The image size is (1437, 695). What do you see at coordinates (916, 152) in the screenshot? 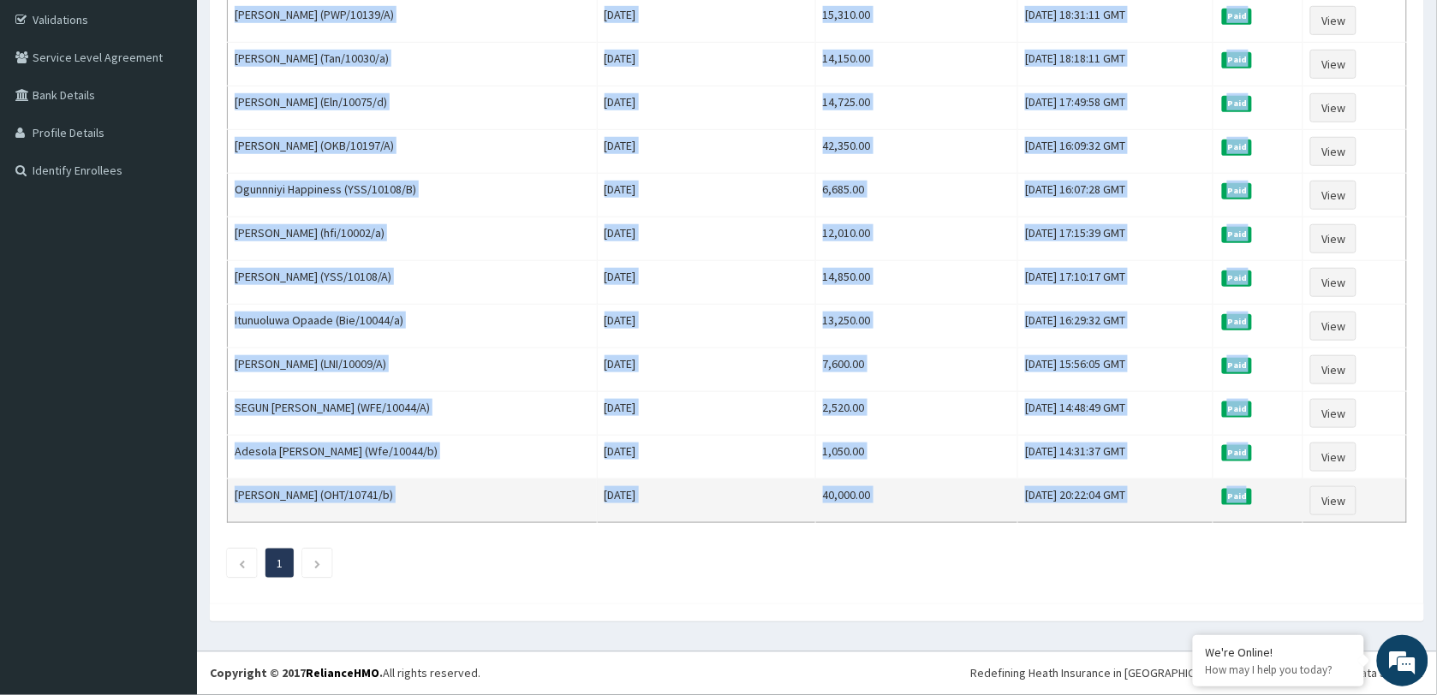
I see `td: 42,350.00` at bounding box center [916, 152].